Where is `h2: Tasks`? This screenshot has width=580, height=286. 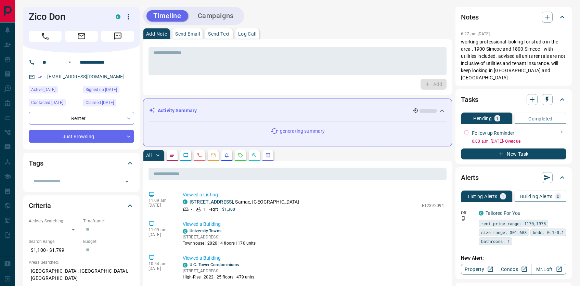
h2: Tasks is located at coordinates (469, 100).